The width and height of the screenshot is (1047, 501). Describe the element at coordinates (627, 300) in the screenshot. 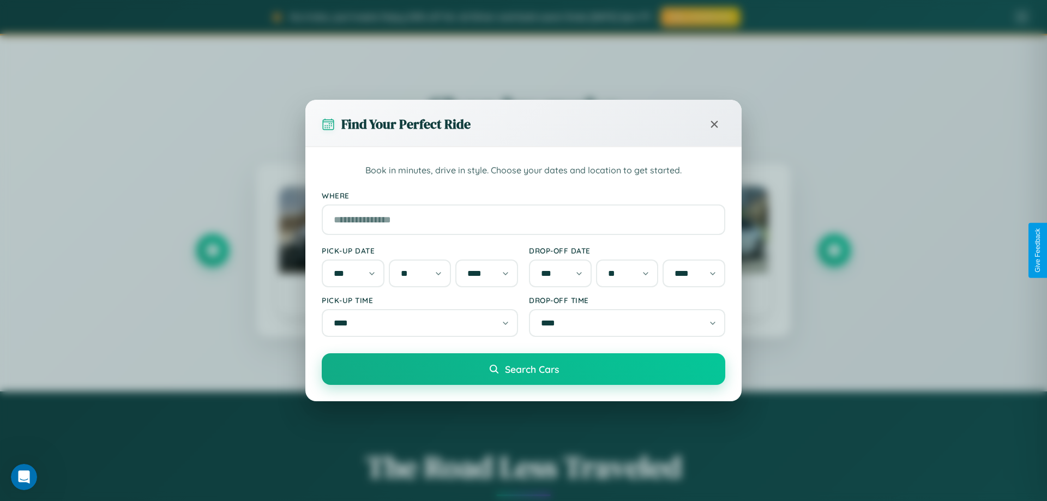

I see `label: Drop-off Time` at that location.